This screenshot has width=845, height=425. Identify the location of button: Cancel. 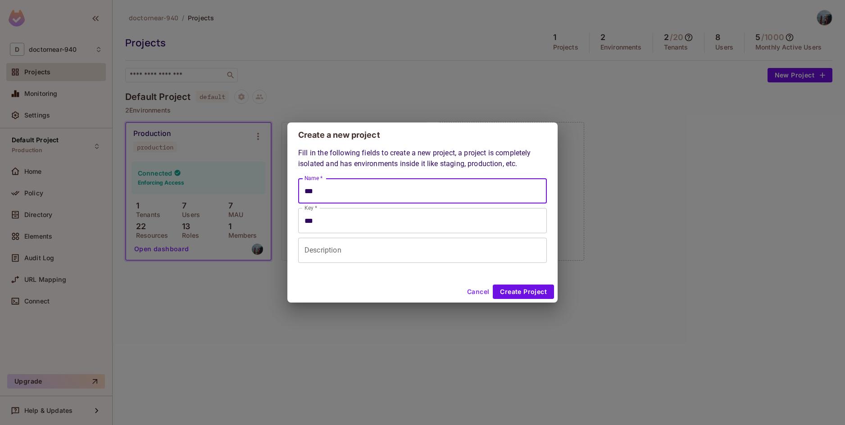
(478, 292).